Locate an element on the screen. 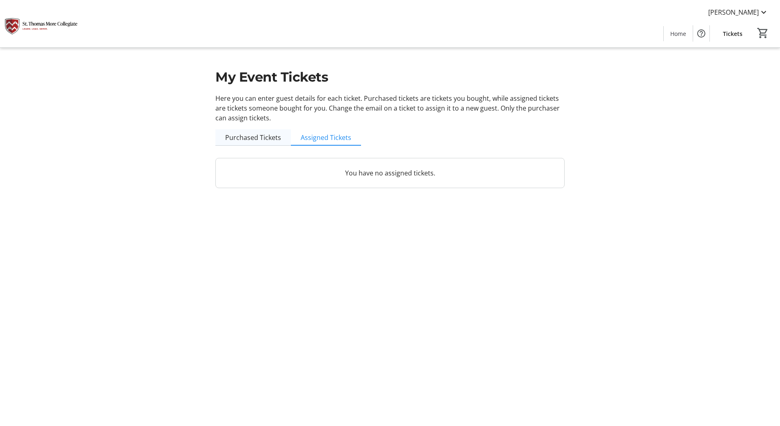  h1: My Event Tickets is located at coordinates (390, 77).